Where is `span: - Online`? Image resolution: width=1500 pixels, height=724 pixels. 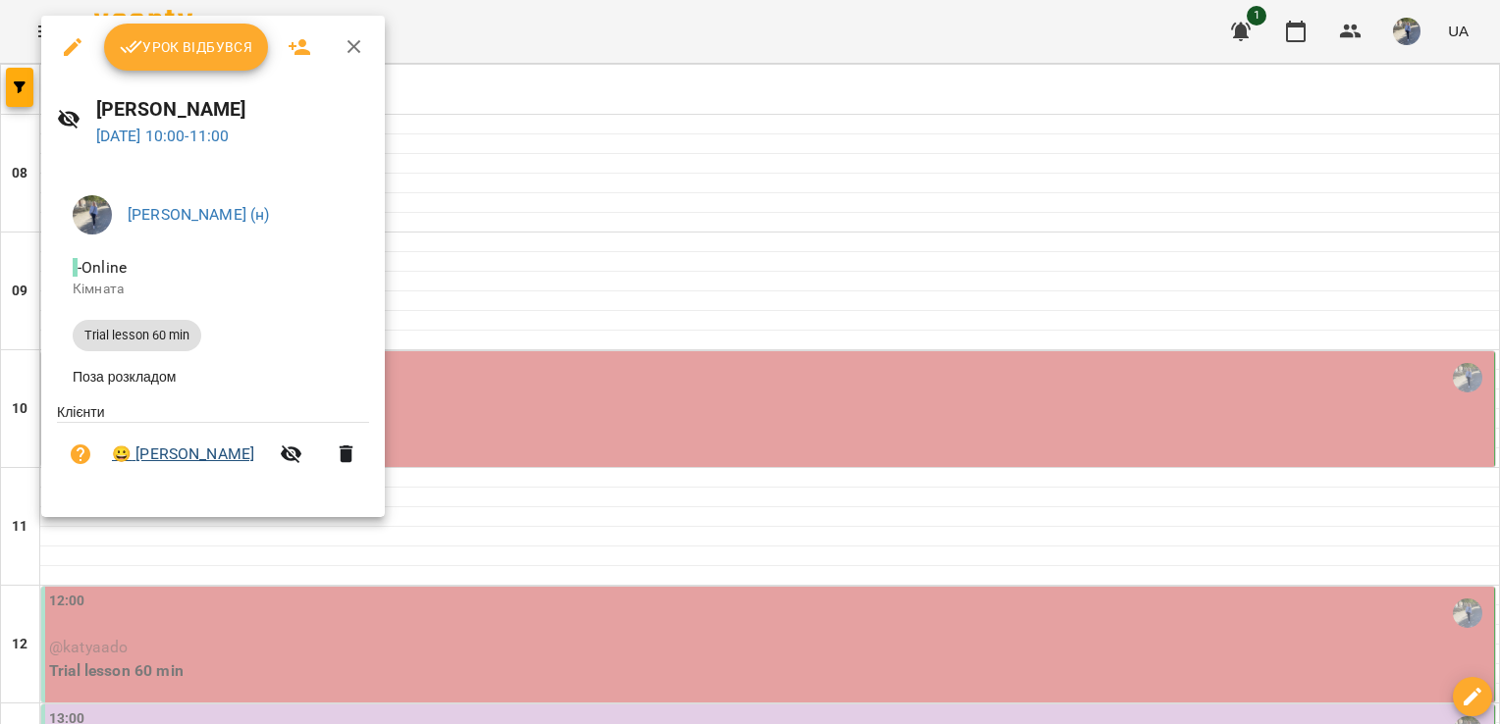 span: - Online is located at coordinates (101, 267).